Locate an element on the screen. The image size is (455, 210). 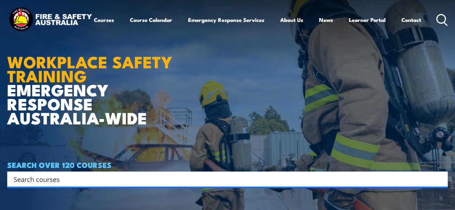
form: Search form is located at coordinates (224, 179).